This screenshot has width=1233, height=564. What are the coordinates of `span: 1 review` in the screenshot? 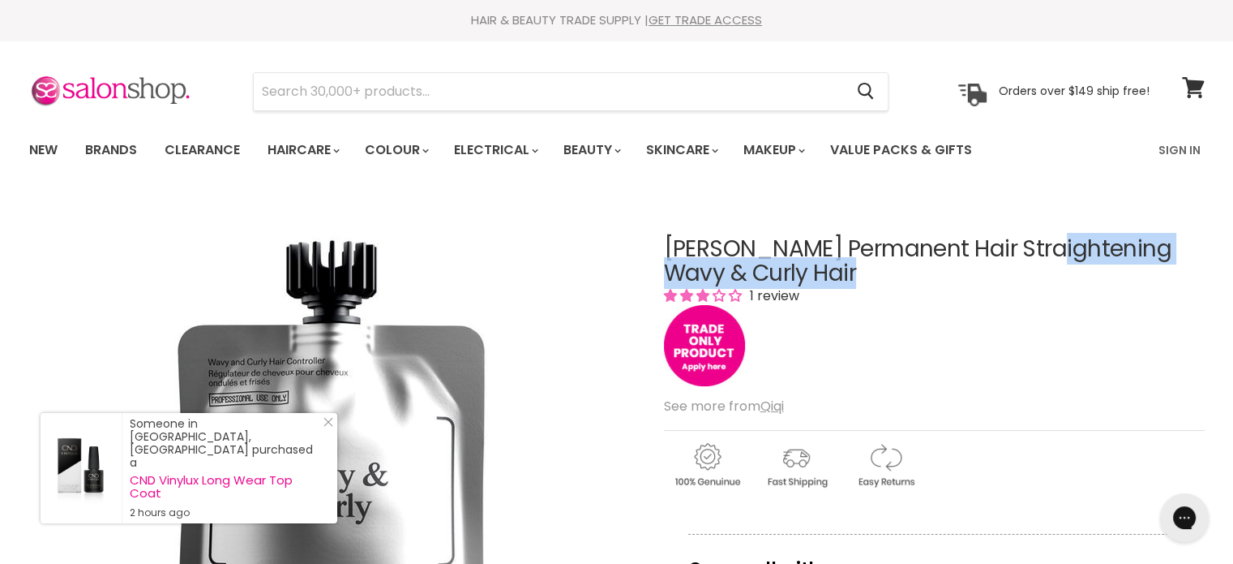 It's located at (772, 295).